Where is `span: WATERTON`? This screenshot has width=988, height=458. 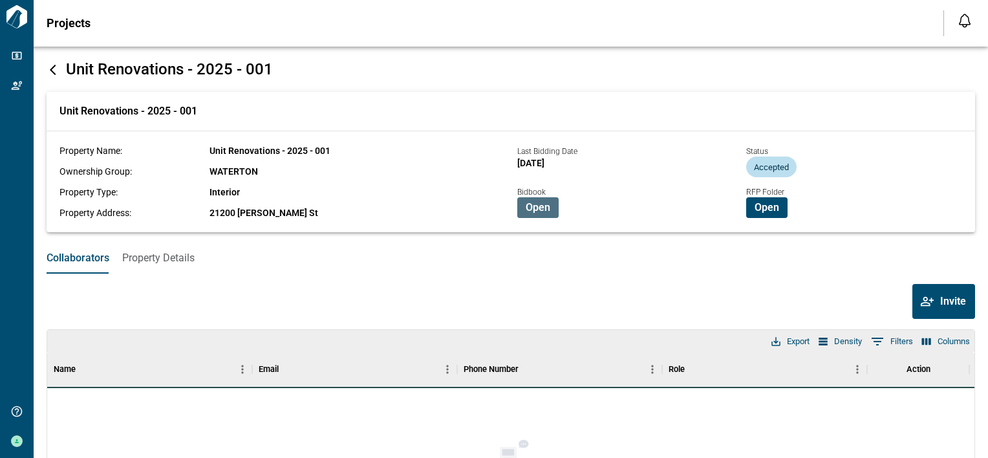 span: WATERTON is located at coordinates (234, 171).